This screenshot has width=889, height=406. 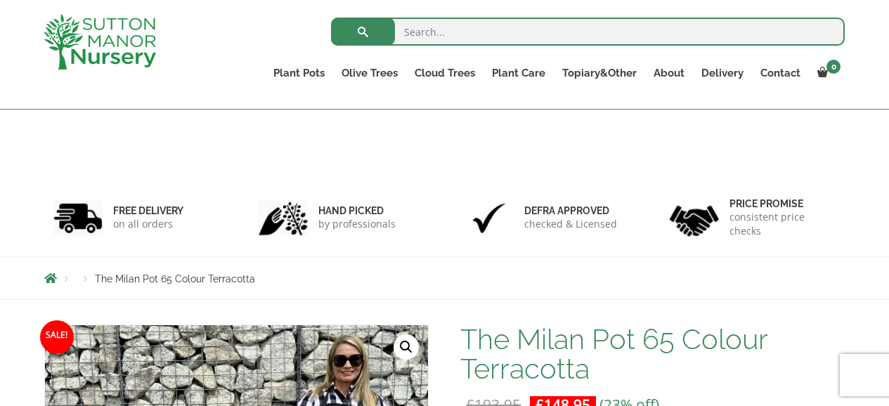 What do you see at coordinates (57, 337) in the screenshot?
I see `span: Sale!` at bounding box center [57, 337].